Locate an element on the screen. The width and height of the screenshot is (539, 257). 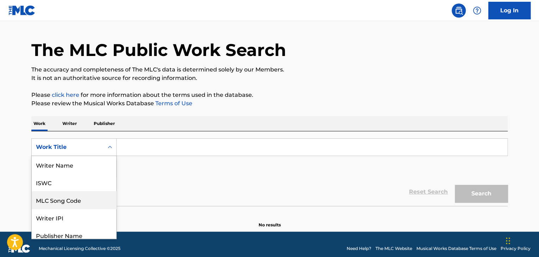
img: MLC Logo is located at coordinates (22, 10).